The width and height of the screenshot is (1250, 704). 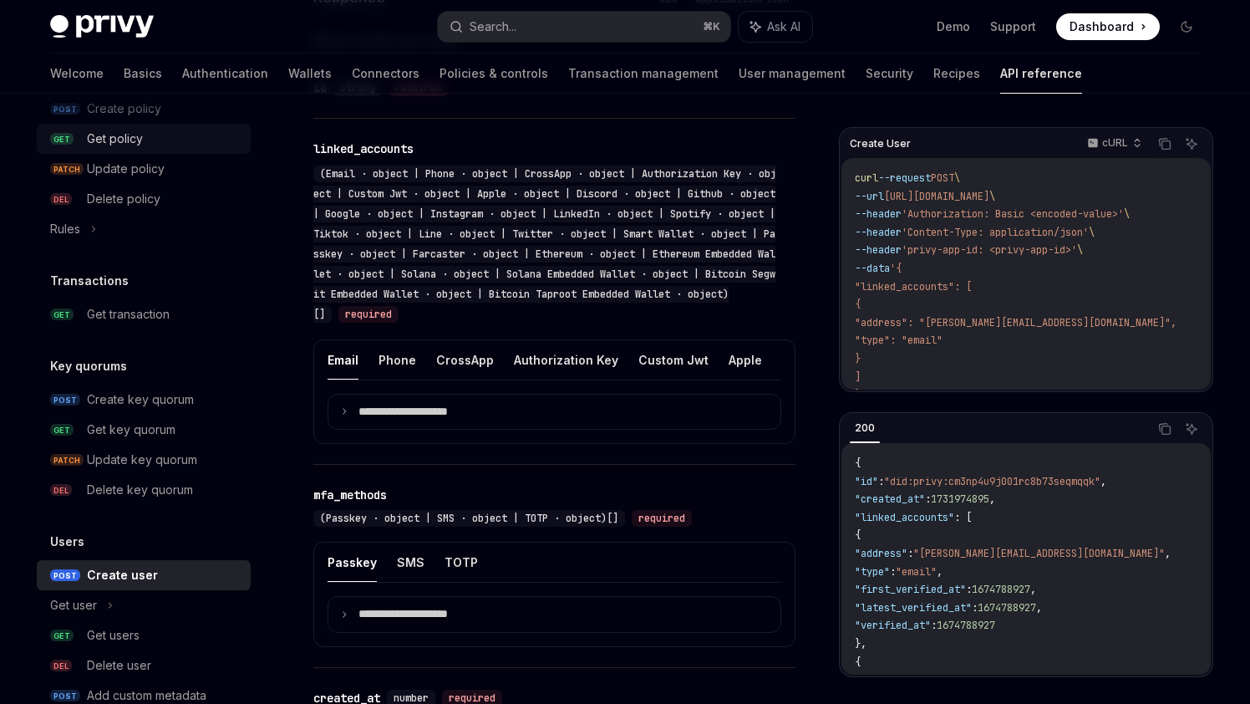 What do you see at coordinates (67, 542) in the screenshot?
I see `h5: Users` at bounding box center [67, 542].